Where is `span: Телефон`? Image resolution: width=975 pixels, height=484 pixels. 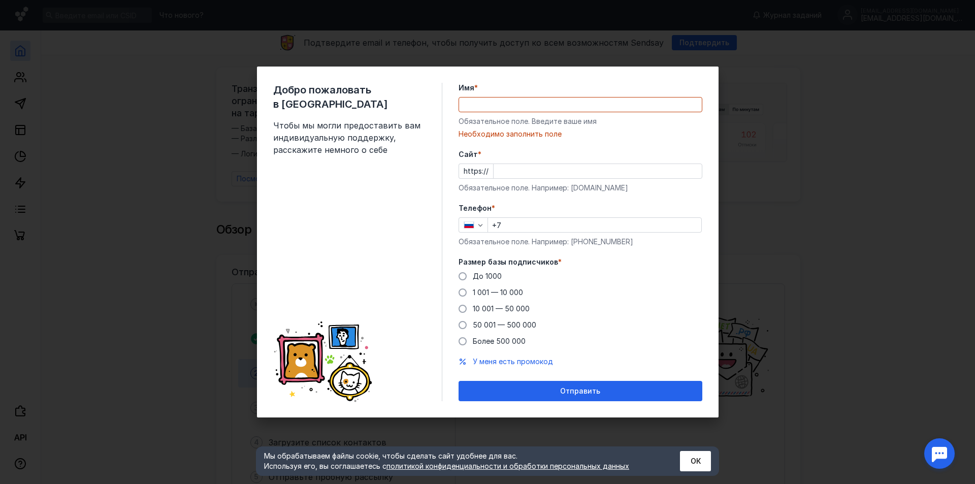
span: Телефон is located at coordinates (475, 208).